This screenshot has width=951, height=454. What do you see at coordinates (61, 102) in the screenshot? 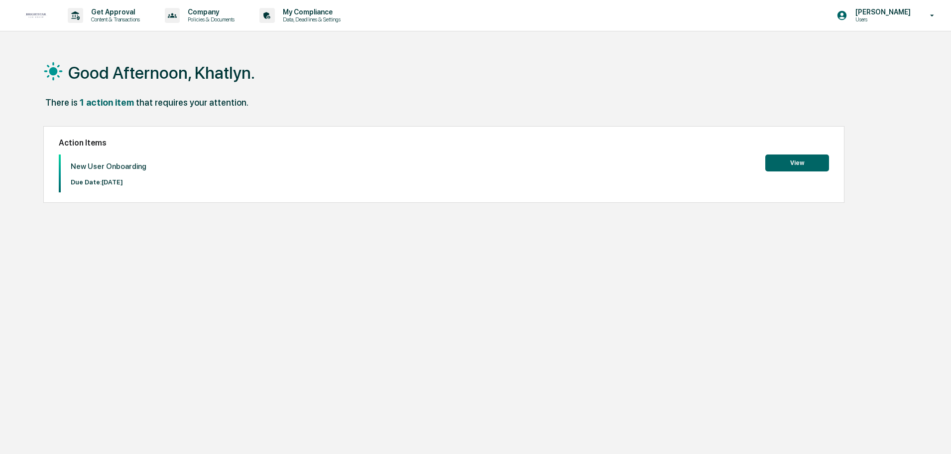
I see `div: There is` at bounding box center [61, 102].